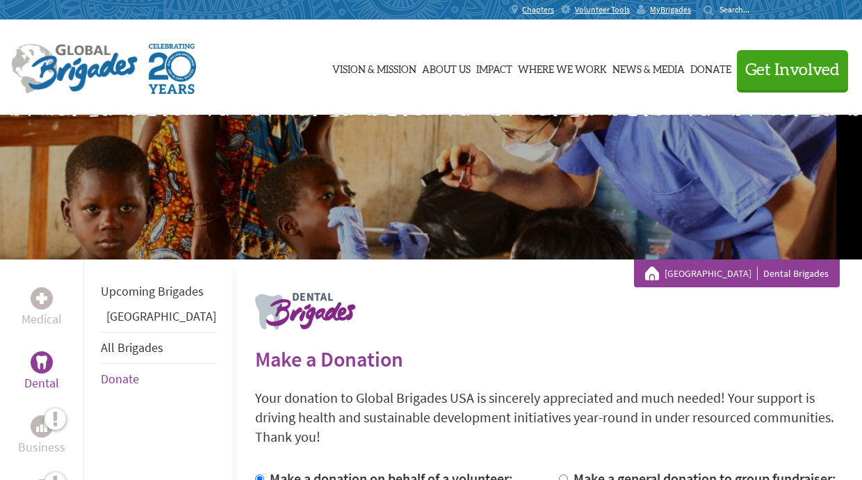  Describe the element at coordinates (42, 319) in the screenshot. I see `p: Medical` at that location.